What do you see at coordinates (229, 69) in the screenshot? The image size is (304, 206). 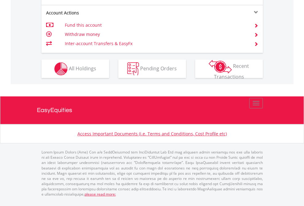 I see `button: Recent Transactions` at bounding box center [229, 69].